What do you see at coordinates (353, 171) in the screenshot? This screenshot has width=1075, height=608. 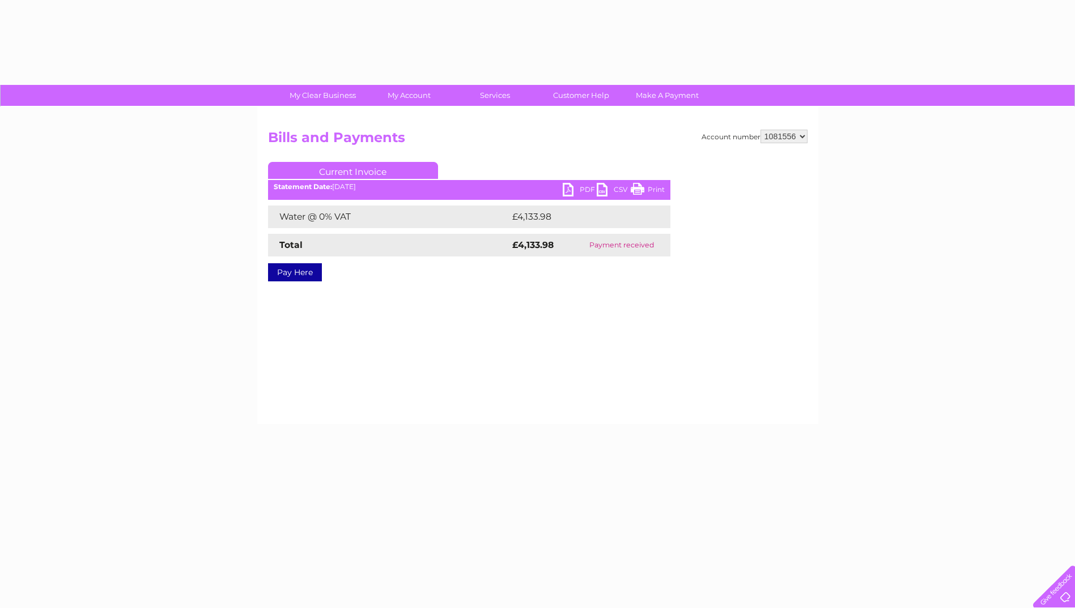 I see `a: Current Invoice` at bounding box center [353, 171].